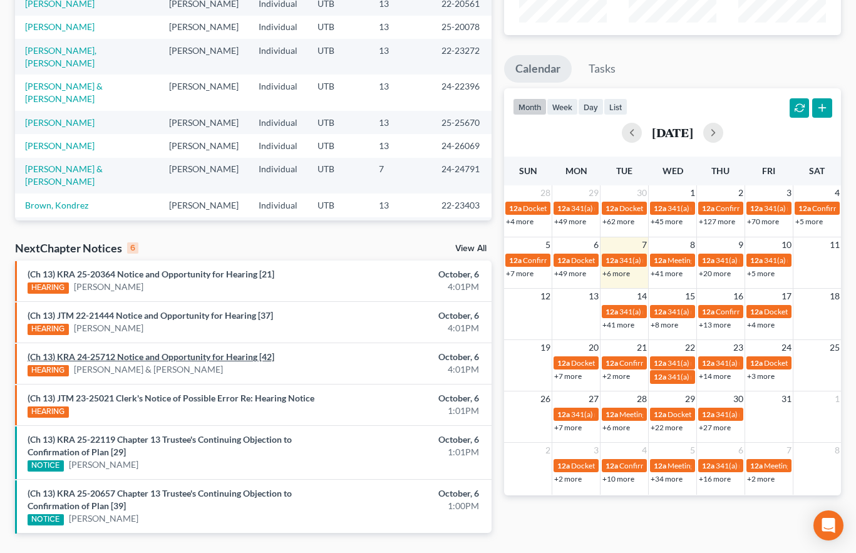  Describe the element at coordinates (787, 296) in the screenshot. I see `span: 17` at that location.